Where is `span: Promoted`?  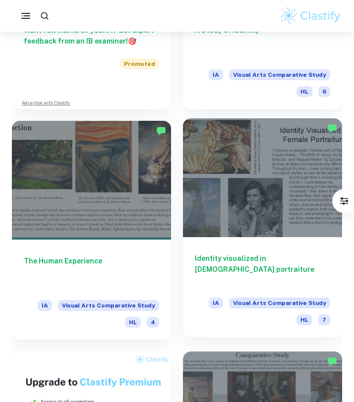
span: Promoted is located at coordinates (139, 64).